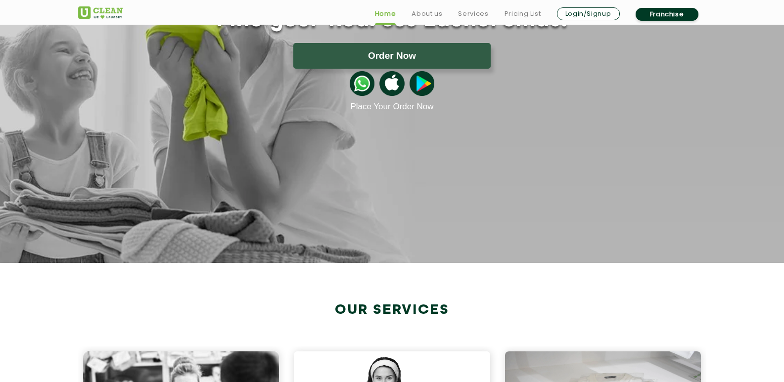 Image resolution: width=784 pixels, height=382 pixels. I want to click on a: Place Your Order Now, so click(392, 107).